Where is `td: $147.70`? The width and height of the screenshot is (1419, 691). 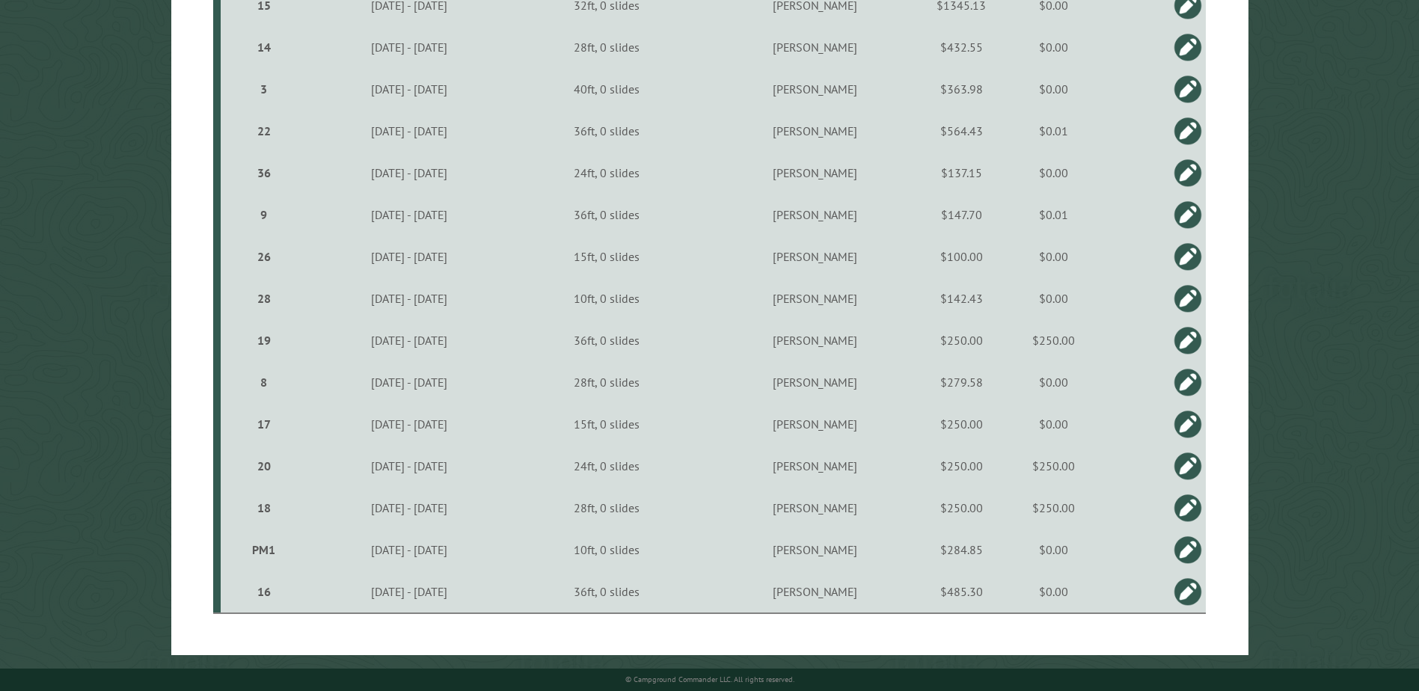
td: $147.70 is located at coordinates (961, 215).